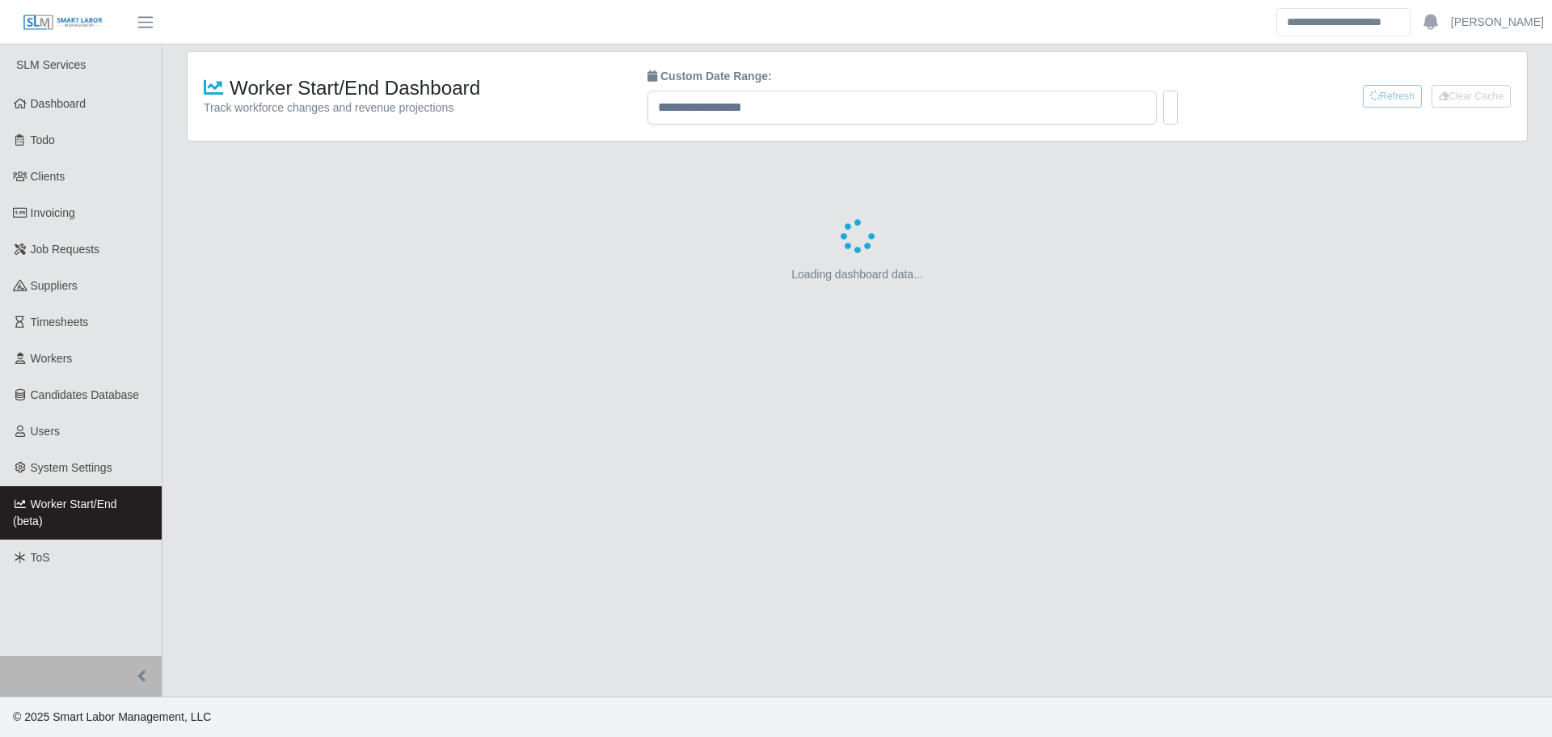 Image resolution: width=1552 pixels, height=737 pixels. Describe the element at coordinates (65, 249) in the screenshot. I see `span: Job Requests` at that location.